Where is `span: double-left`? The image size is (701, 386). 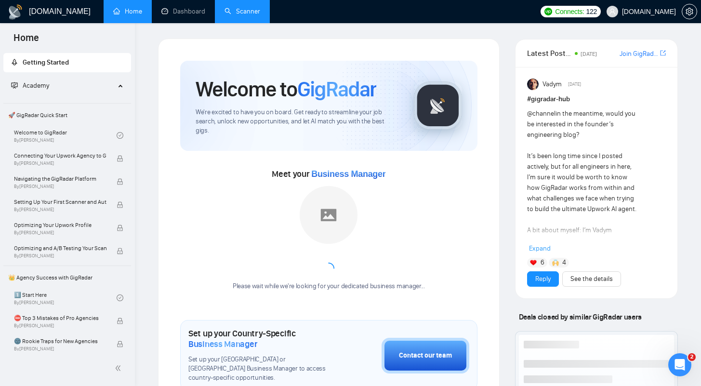 span: double-left is located at coordinates (119, 368).